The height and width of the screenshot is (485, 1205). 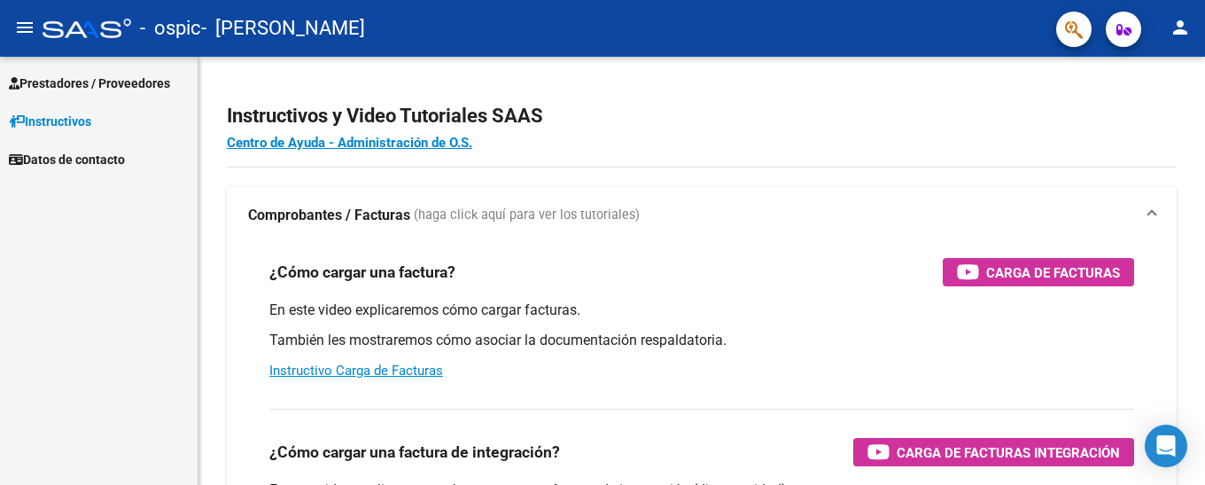 I want to click on button: Carga de Facturas, so click(x=1039, y=272).